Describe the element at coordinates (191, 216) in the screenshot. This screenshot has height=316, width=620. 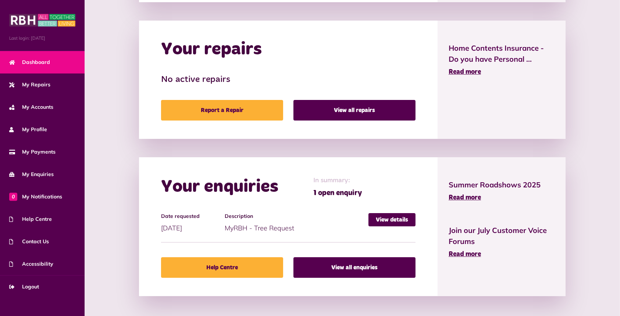
I see `h4: Date requested` at that location.